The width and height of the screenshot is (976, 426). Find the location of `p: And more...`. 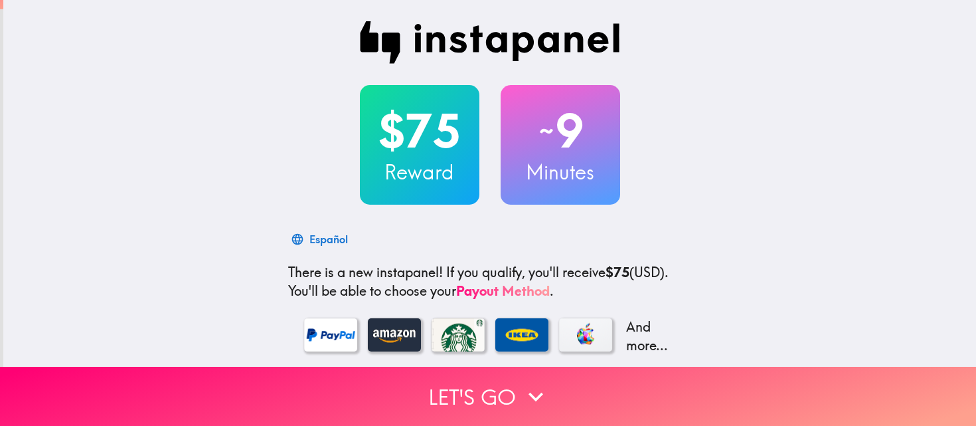

p: And more... is located at coordinates (650, 336).